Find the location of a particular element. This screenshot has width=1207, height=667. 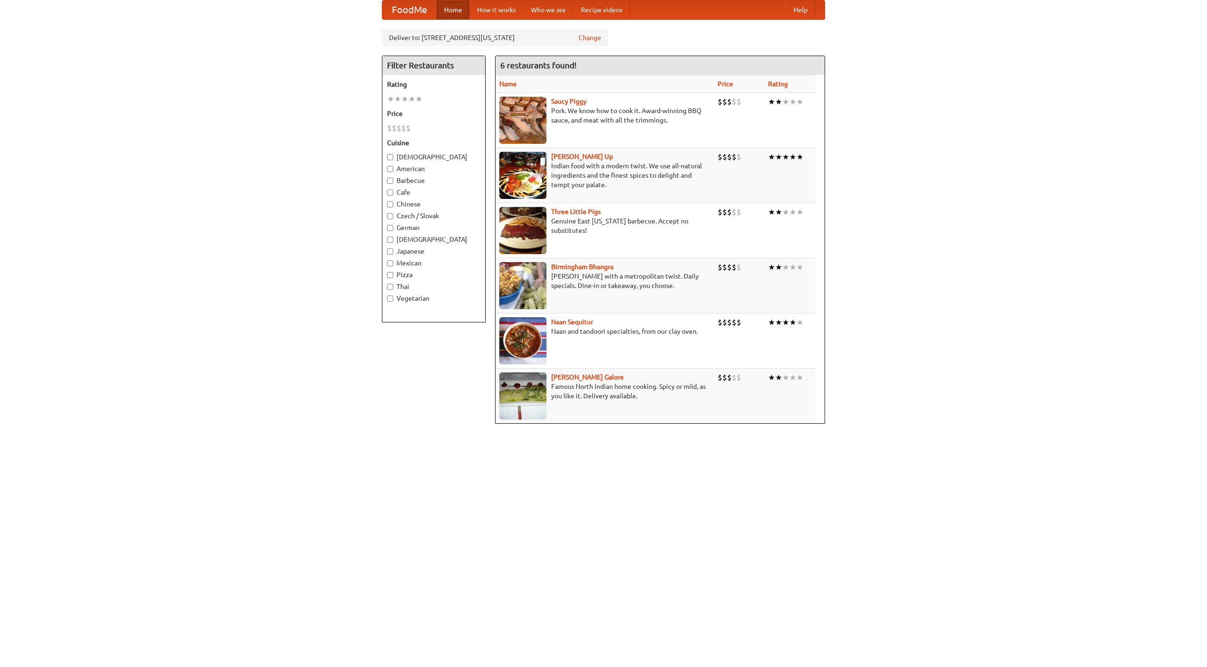

a: Name is located at coordinates (508, 84).